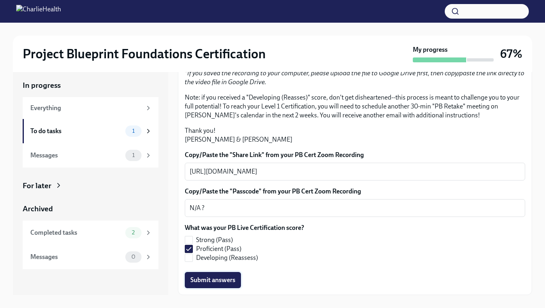 This screenshot has width=545, height=308. Describe the element at coordinates (430, 50) in the screenshot. I see `strong: My progress` at that location.